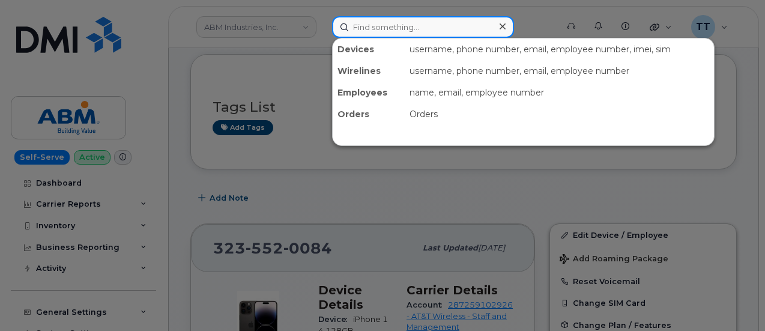 This screenshot has width=765, height=331. I want to click on div: username, phone number, email, employee number, imei, sim, so click(559, 49).